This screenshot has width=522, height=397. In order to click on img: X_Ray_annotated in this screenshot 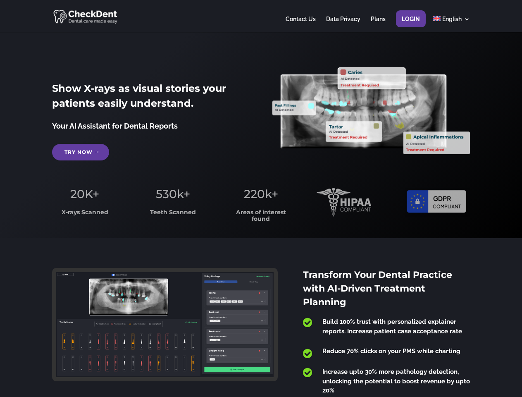, I will do `click(371, 111)`.